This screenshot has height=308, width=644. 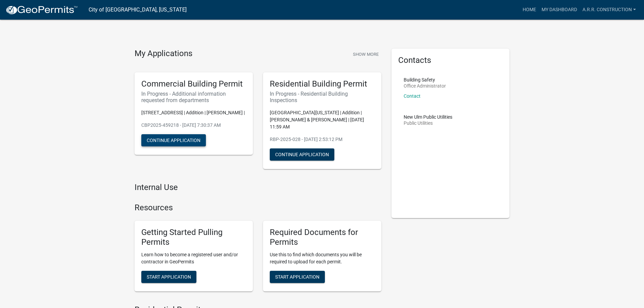 I want to click on h4: Internal Use, so click(x=258, y=187).